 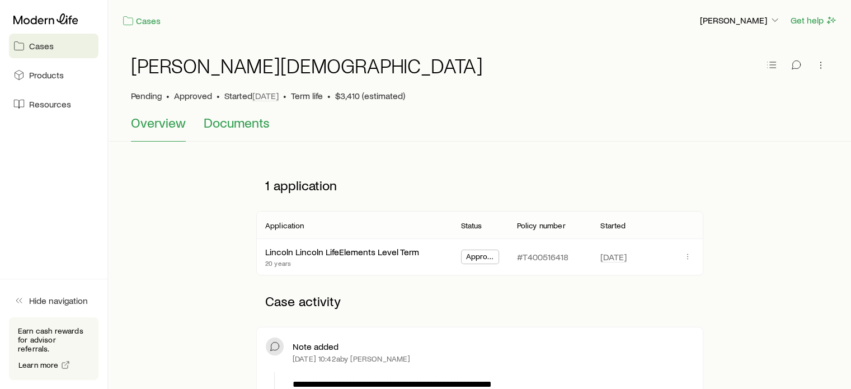 What do you see at coordinates (472, 225) in the screenshot?
I see `p: Status` at bounding box center [472, 225].